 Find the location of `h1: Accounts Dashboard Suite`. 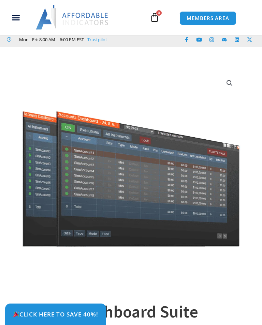

h1: Accounts Dashboard Suite is located at coordinates (128, 312).